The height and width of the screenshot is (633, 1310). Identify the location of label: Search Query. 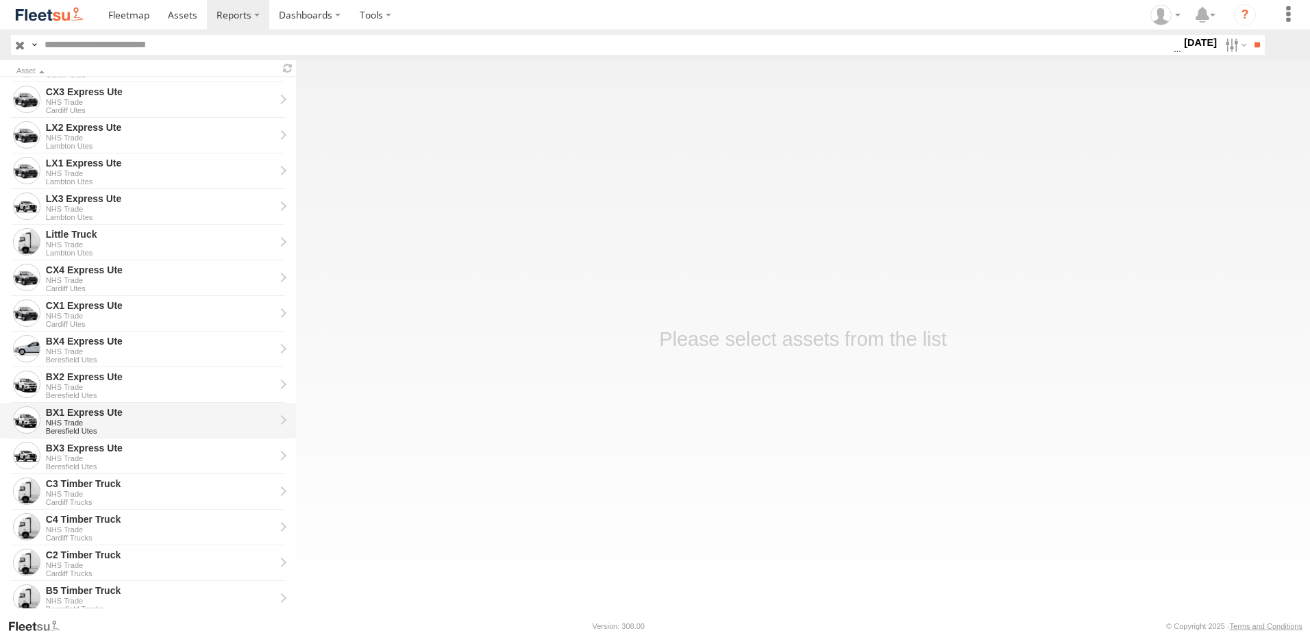
(34, 45).